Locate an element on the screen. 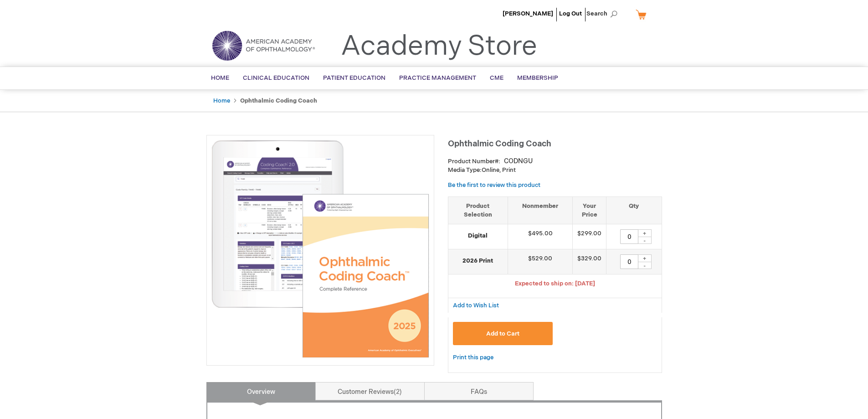  strong: Product Number is located at coordinates (474, 161).